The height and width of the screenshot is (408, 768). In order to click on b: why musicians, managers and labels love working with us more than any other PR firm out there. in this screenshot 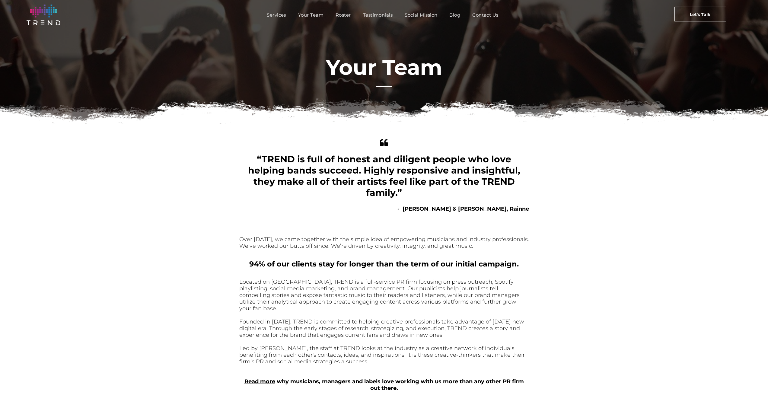, I will do `click(400, 385)`.